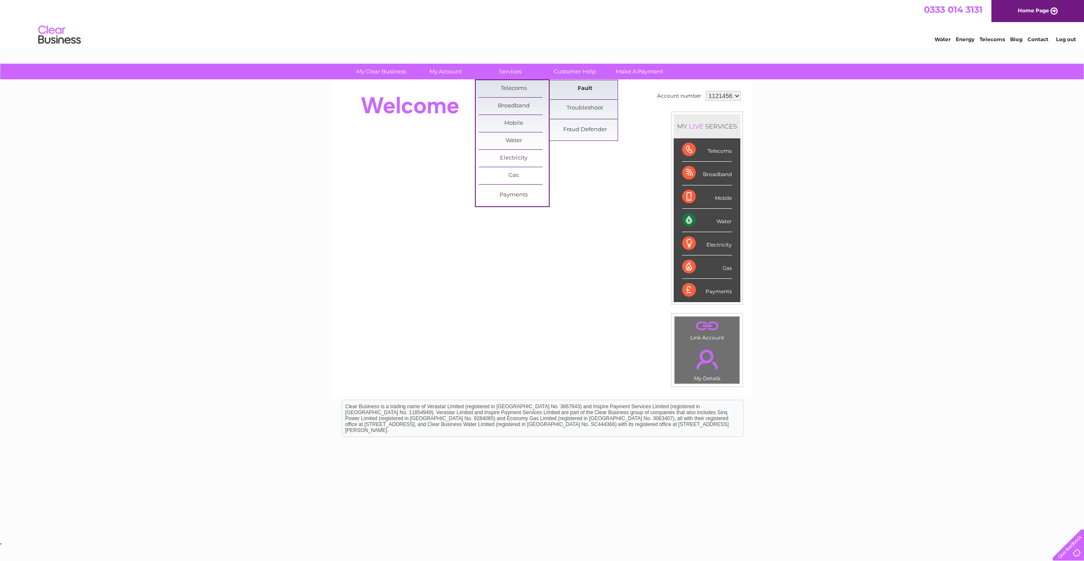 Image resolution: width=1084 pixels, height=561 pixels. I want to click on a: Log out, so click(1066, 39).